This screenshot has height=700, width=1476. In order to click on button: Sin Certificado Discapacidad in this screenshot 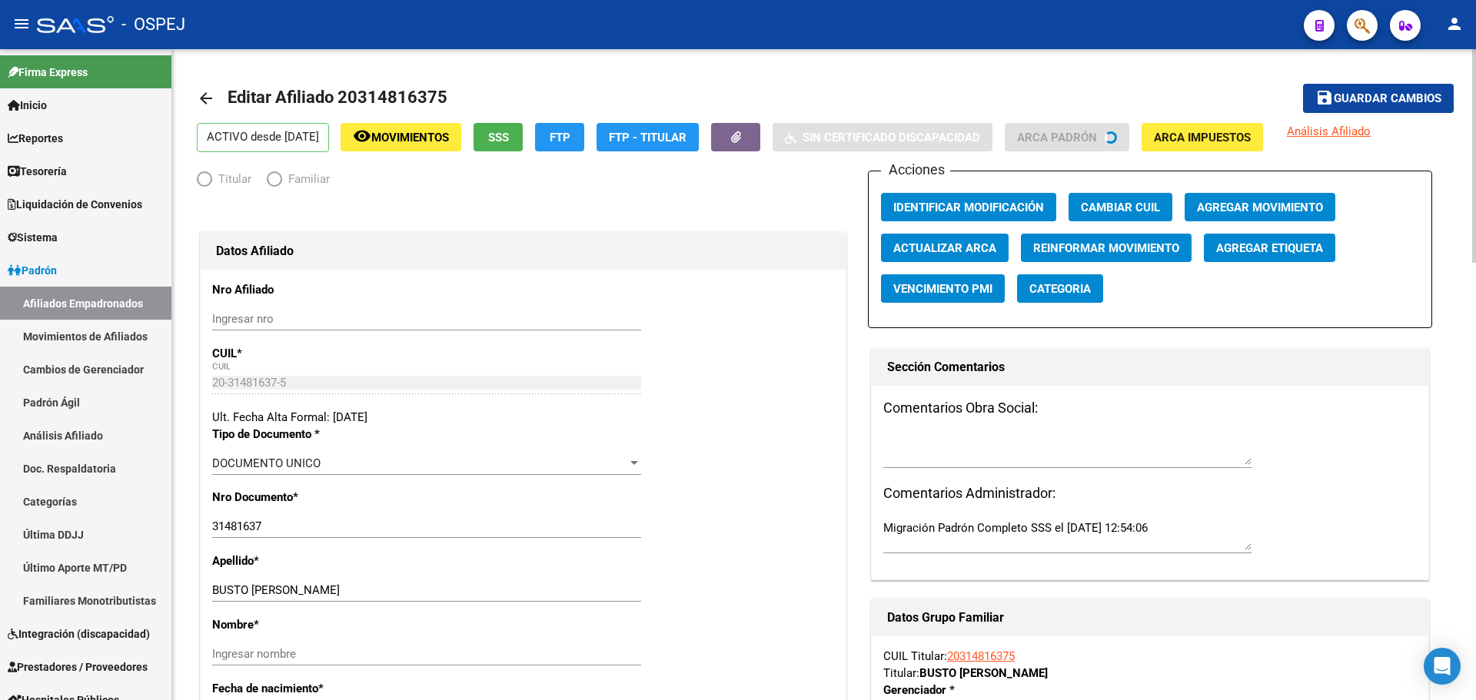, I will do `click(882, 137)`.